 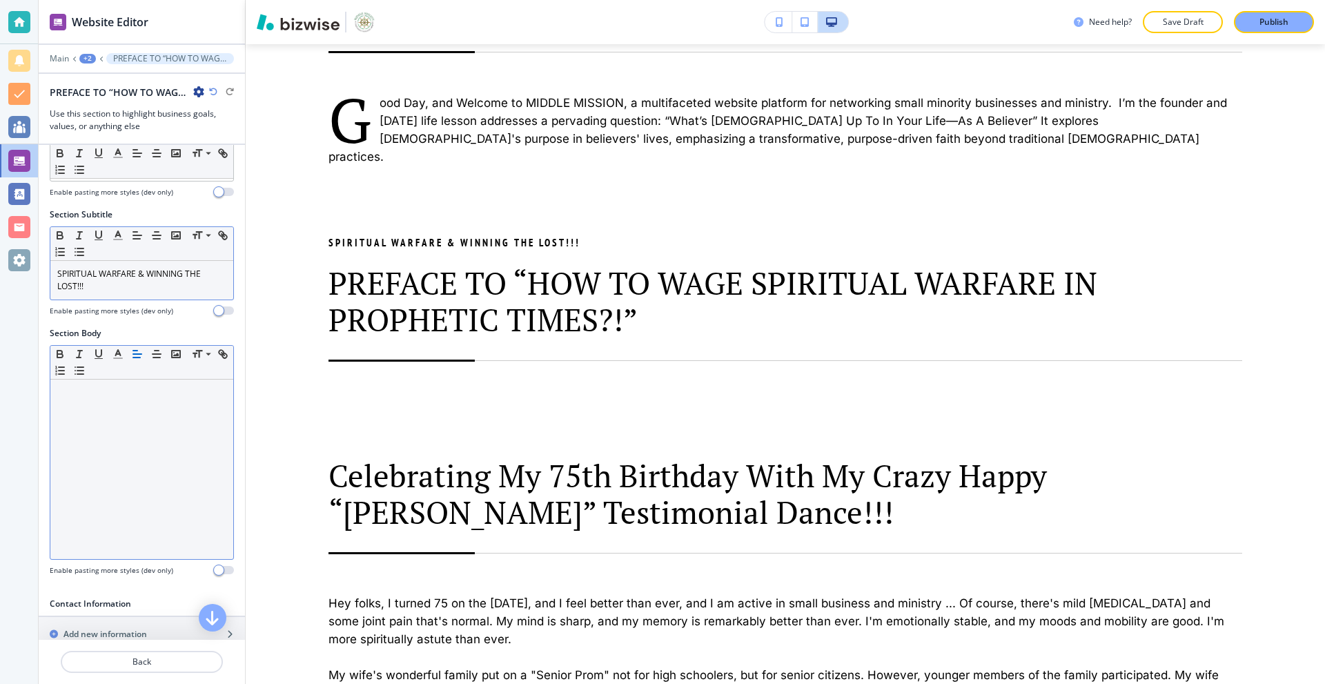 What do you see at coordinates (364, 22) in the screenshot?
I see `img: Your Logo` at bounding box center [364, 22].